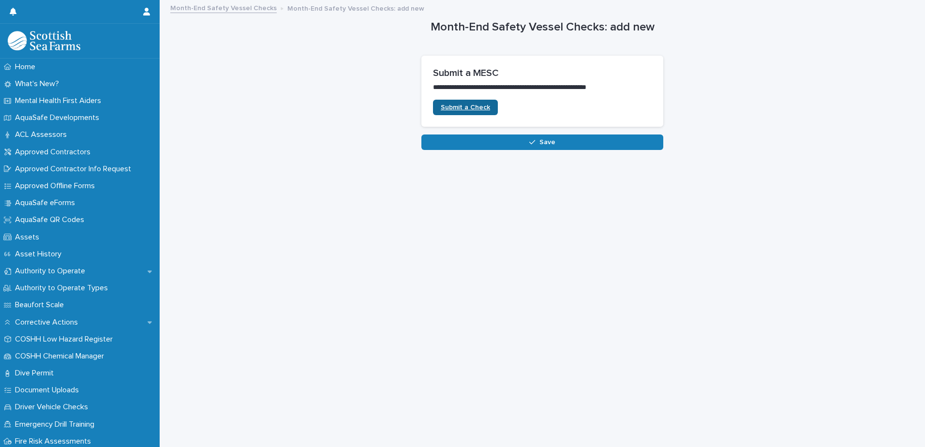 This screenshot has width=925, height=447. Describe the element at coordinates (224, 7) in the screenshot. I see `a: Month-End Safety Vessel Checks` at that location.